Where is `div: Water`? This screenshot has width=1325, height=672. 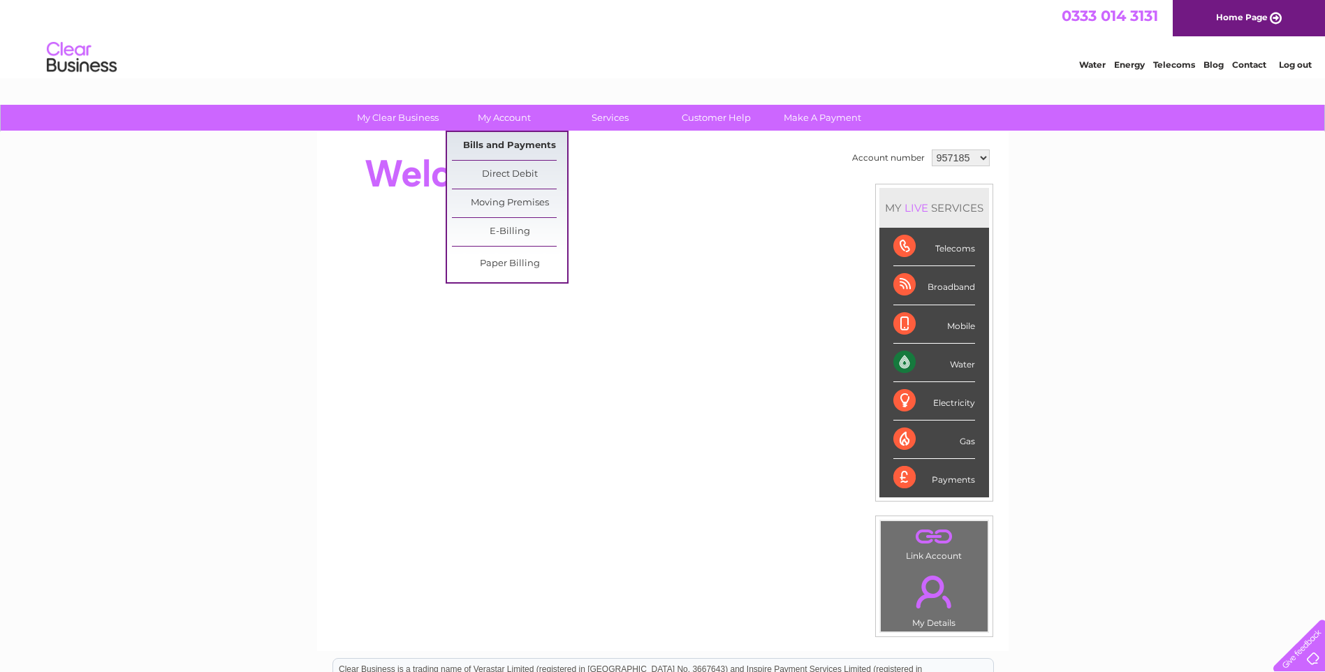
div: Water is located at coordinates (934, 363).